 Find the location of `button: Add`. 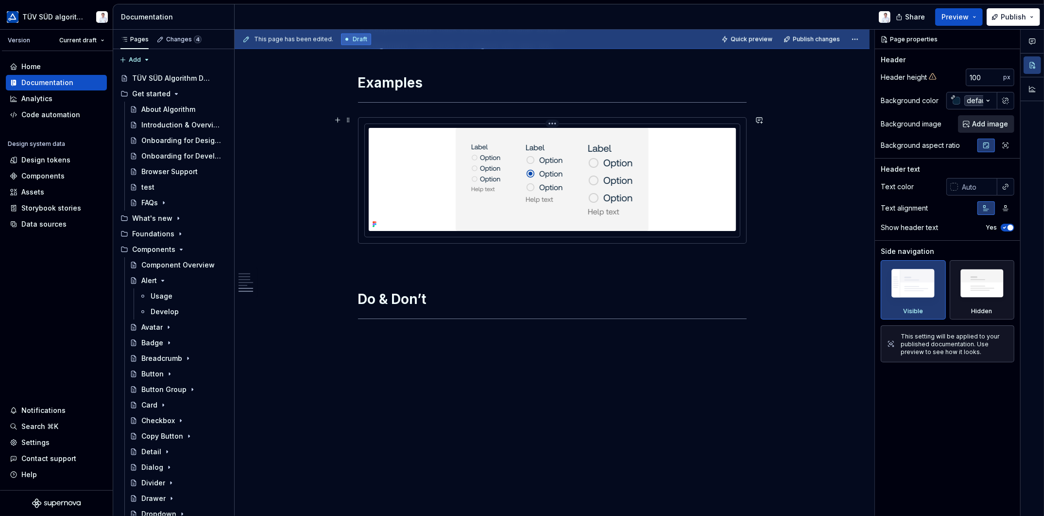

button: Add is located at coordinates (135, 60).